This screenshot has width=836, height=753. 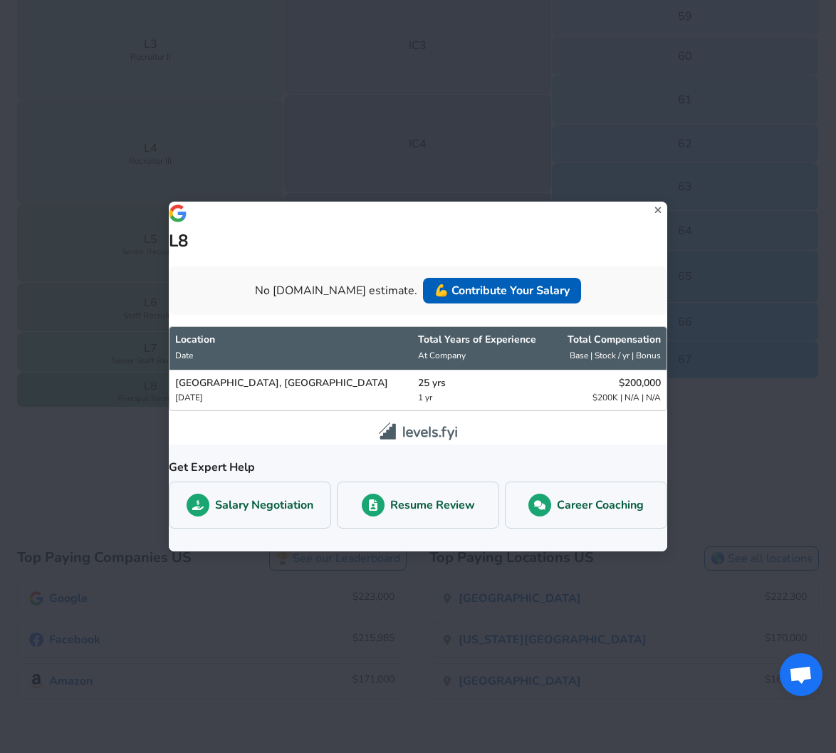 I want to click on span: Date, so click(x=184, y=355).